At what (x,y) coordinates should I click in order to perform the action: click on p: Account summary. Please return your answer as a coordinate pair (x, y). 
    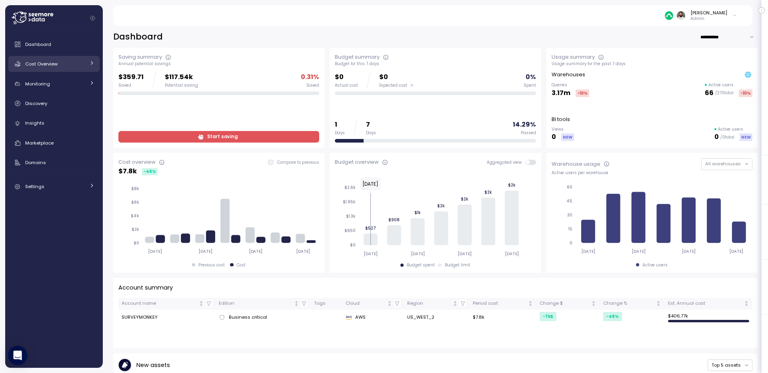
    Looking at the image, I should click on (146, 288).